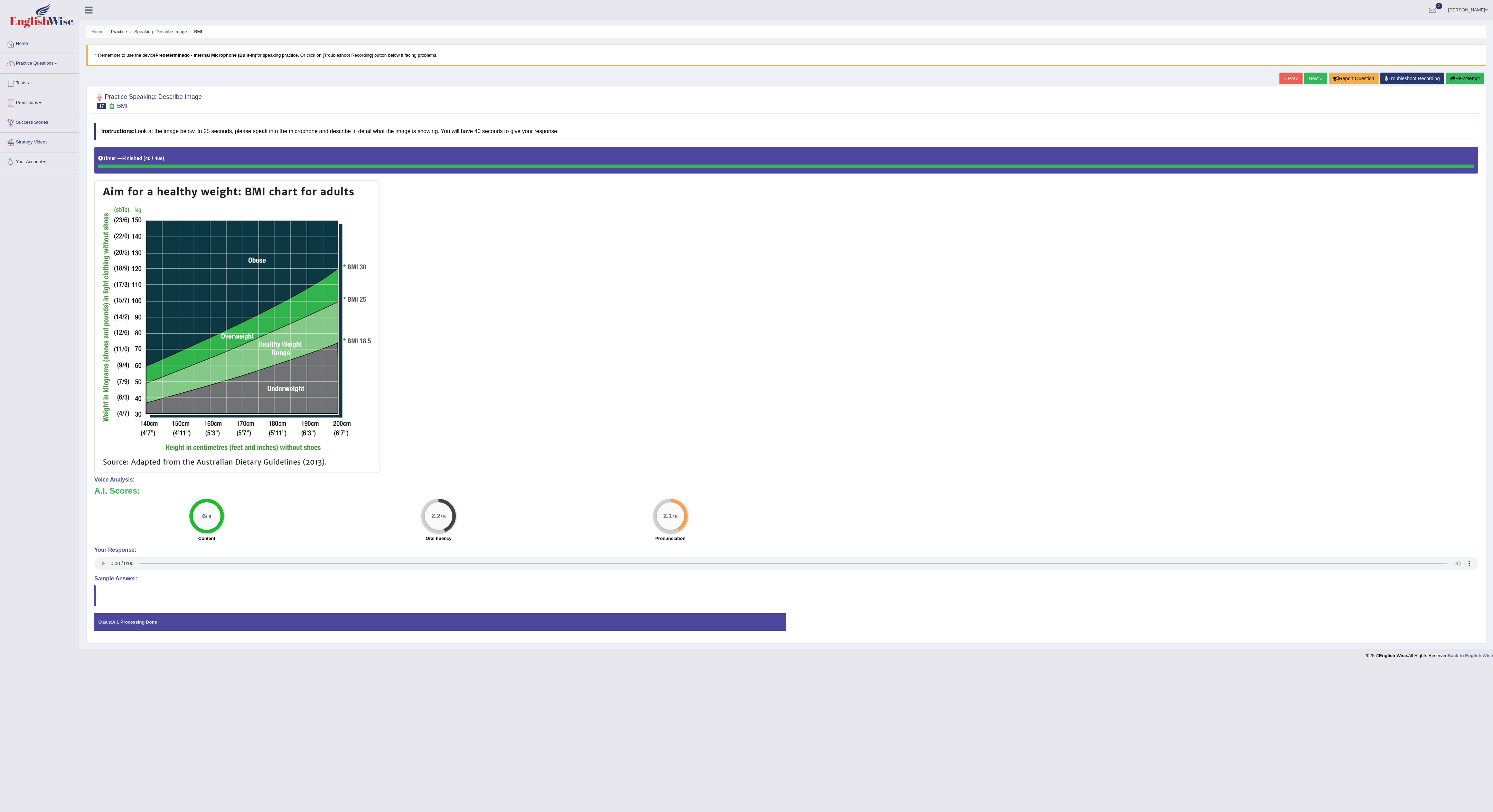 Image resolution: width=1493 pixels, height=812 pixels. Describe the element at coordinates (40, 122) in the screenshot. I see `a: Success Stories` at that location.